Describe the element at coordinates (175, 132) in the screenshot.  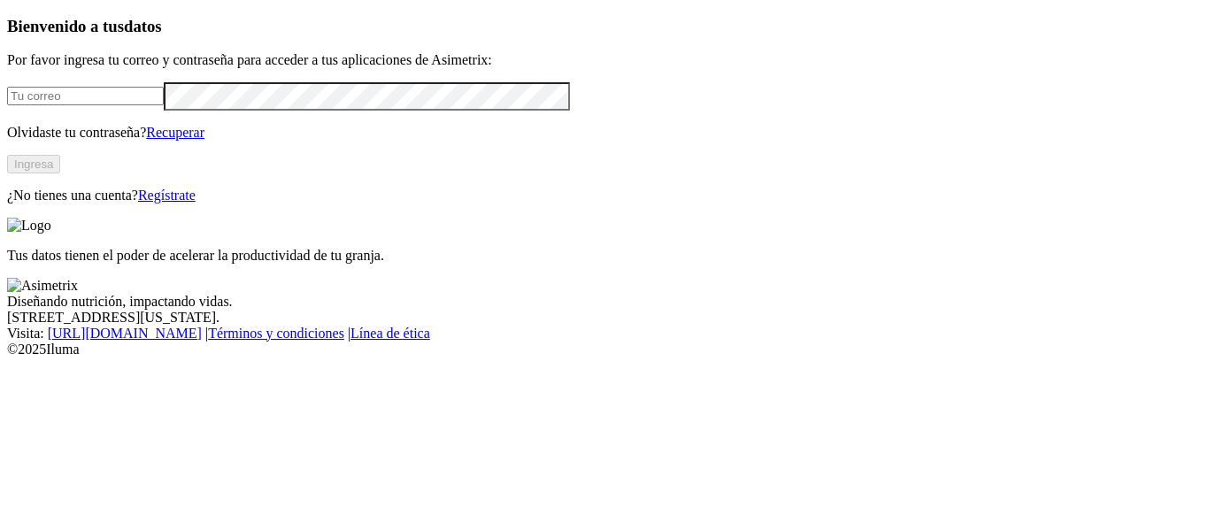
I see `a: Recuperar` at that location.